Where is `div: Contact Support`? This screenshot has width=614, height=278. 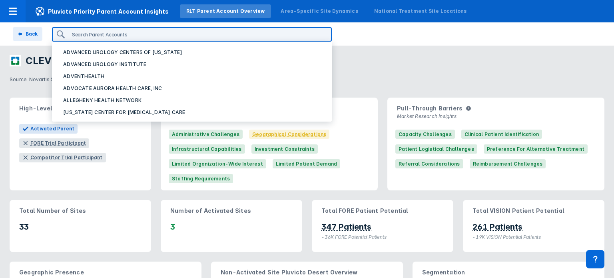
div: Contact Support is located at coordinates (595, 259).